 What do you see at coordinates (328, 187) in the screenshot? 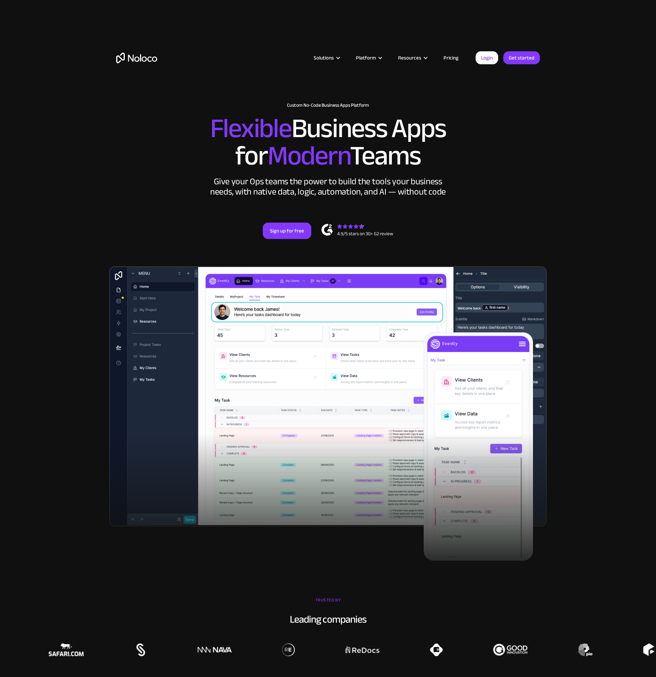
I see `div: Give your Ops teams the power to build the tools your business needs, with native data, logic, au...` at bounding box center [328, 187].